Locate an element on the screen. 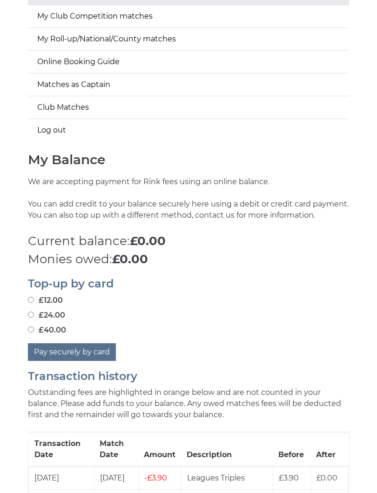 The image size is (377, 493). th: Description is located at coordinates (226, 450).